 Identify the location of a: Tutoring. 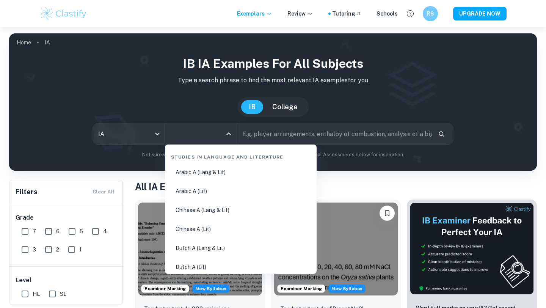
(346, 14).